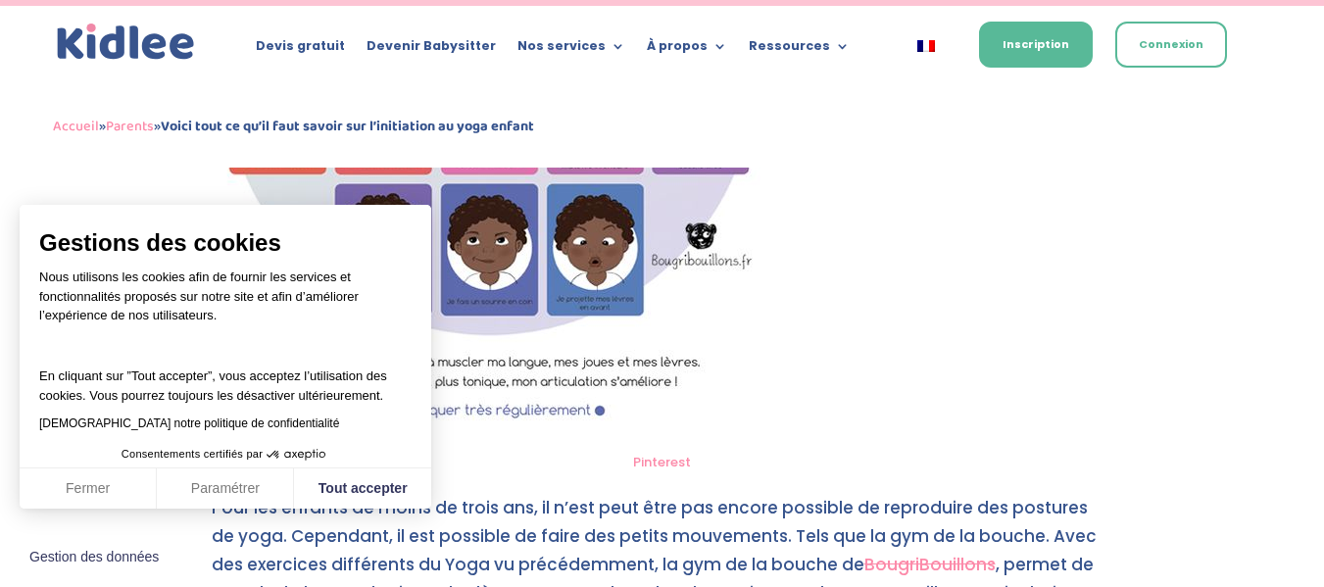 The image size is (1324, 587). What do you see at coordinates (930, 564) in the screenshot?
I see `a: BougriBouillons` at bounding box center [930, 564].